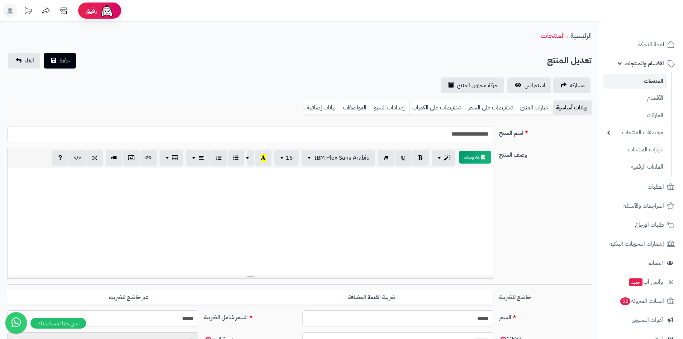 The width and height of the screenshot is (683, 339). What do you see at coordinates (390, 108) in the screenshot?
I see `a: إعدادات السيو` at bounding box center [390, 108].